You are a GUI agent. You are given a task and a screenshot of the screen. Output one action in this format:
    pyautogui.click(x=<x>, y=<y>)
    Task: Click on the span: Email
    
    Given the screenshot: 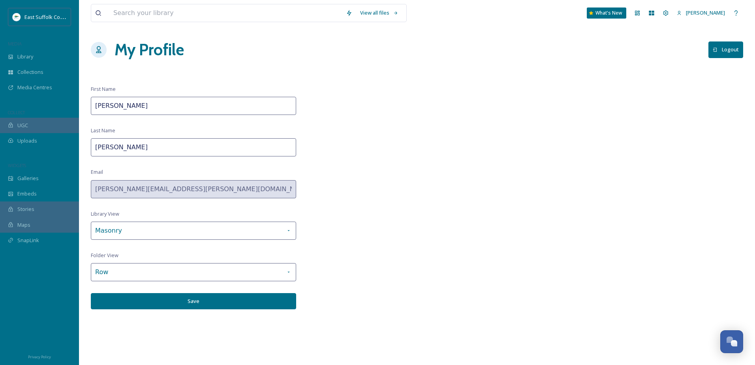 What is the action you would take?
    pyautogui.click(x=97, y=172)
    